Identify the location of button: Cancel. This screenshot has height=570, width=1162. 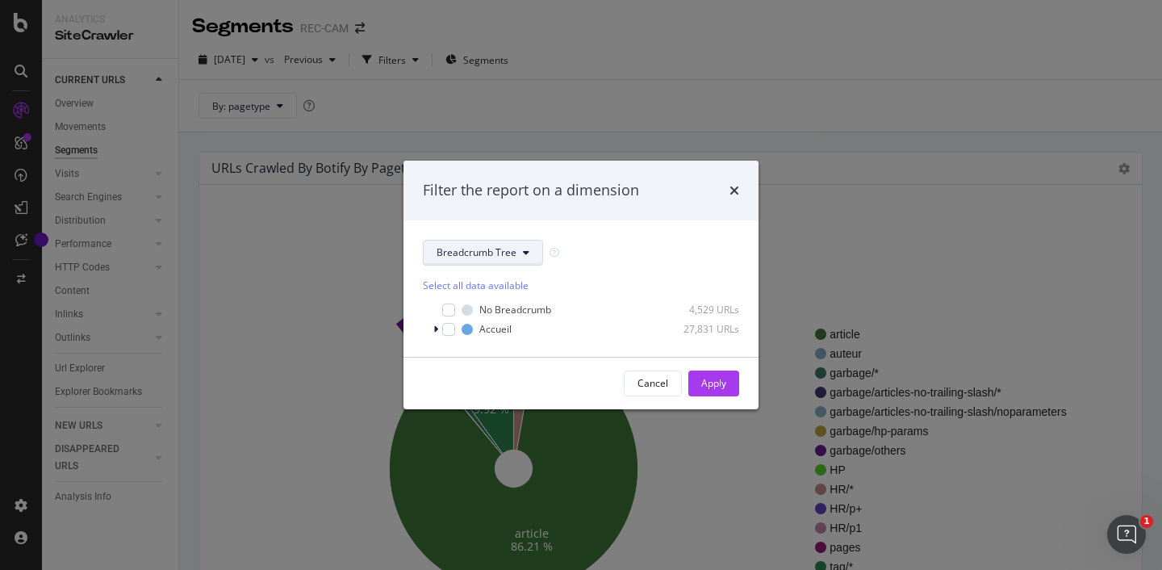
(653, 383).